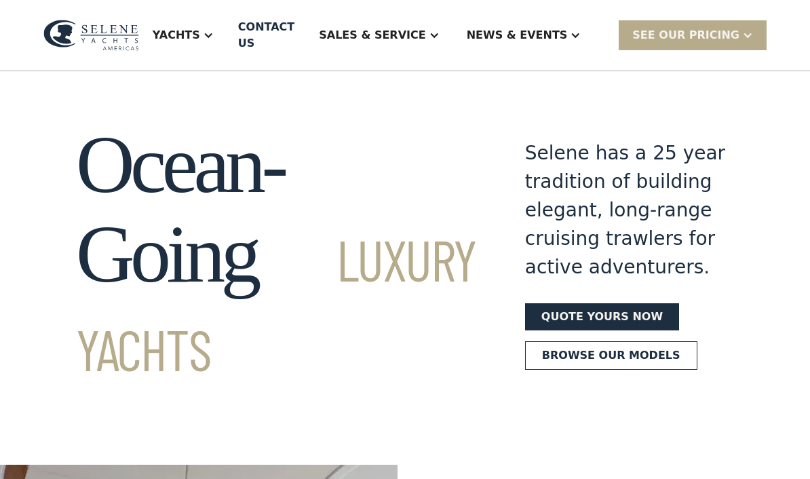 The width and height of the screenshot is (810, 479). What do you see at coordinates (602, 317) in the screenshot?
I see `a: Quote yours now` at bounding box center [602, 317].